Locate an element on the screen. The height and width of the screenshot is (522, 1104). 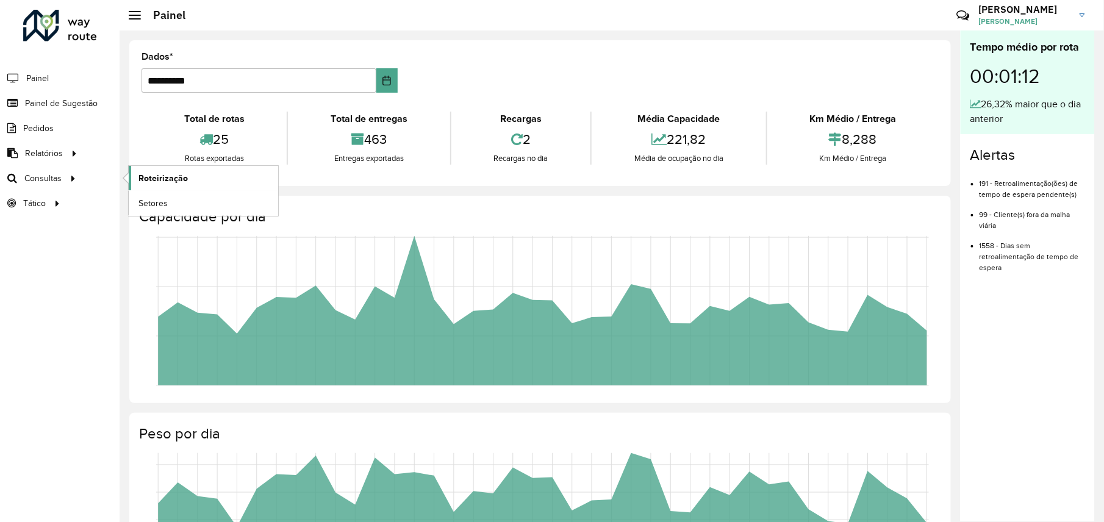
h2: Painel is located at coordinates (163, 15).